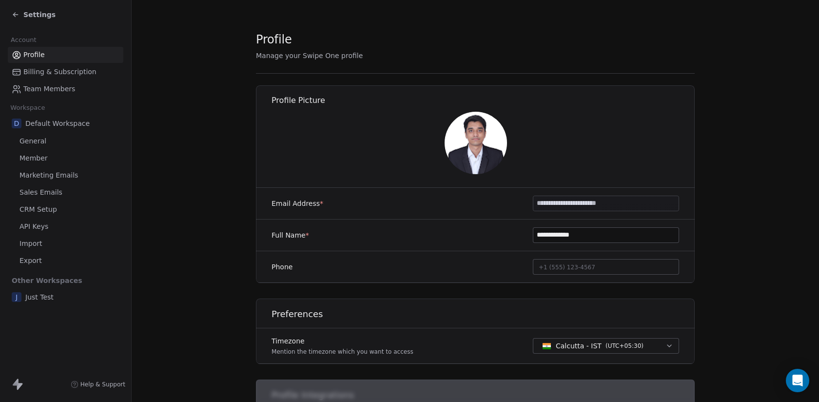  I want to click on span: General, so click(33, 141).